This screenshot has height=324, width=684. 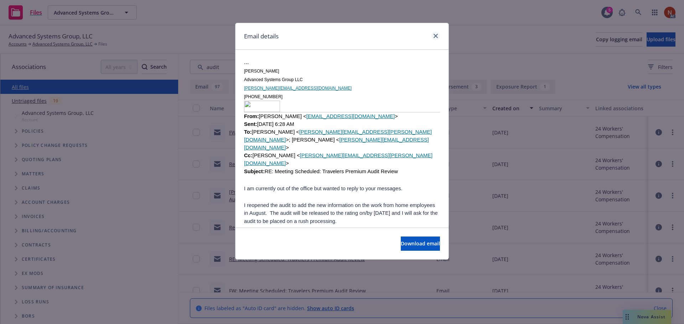 What do you see at coordinates (341, 213) in the screenshot?
I see `span: I reopened the audit to add the new information on the work from home employees in August. The au...` at bounding box center [341, 213].